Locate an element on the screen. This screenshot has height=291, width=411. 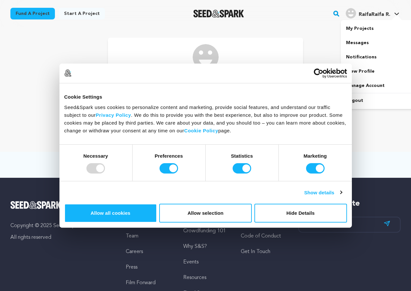
button: Allow all cookies is located at coordinates (110, 213).